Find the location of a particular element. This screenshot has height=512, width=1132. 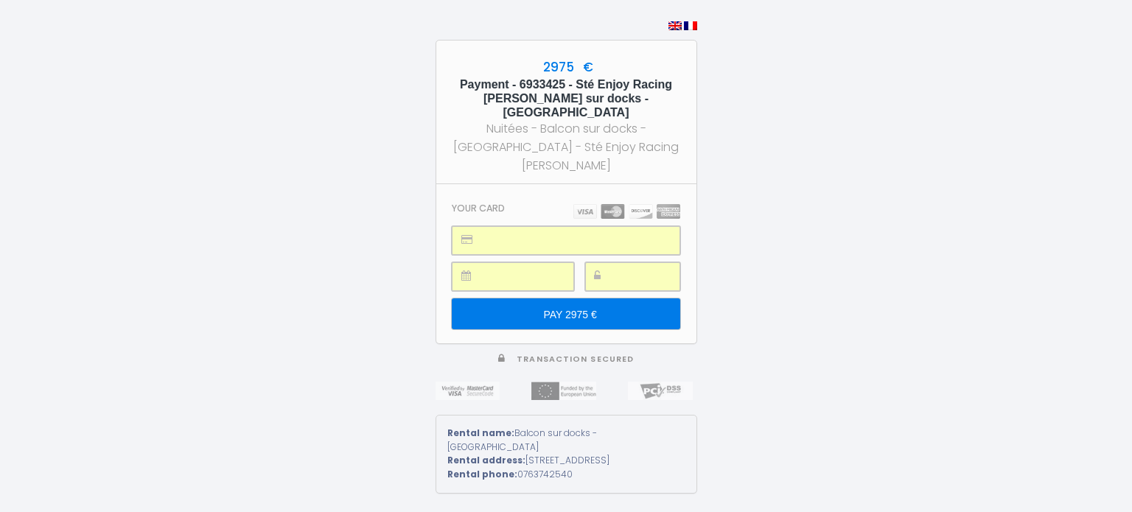

span: Transaction secured is located at coordinates (575, 359).